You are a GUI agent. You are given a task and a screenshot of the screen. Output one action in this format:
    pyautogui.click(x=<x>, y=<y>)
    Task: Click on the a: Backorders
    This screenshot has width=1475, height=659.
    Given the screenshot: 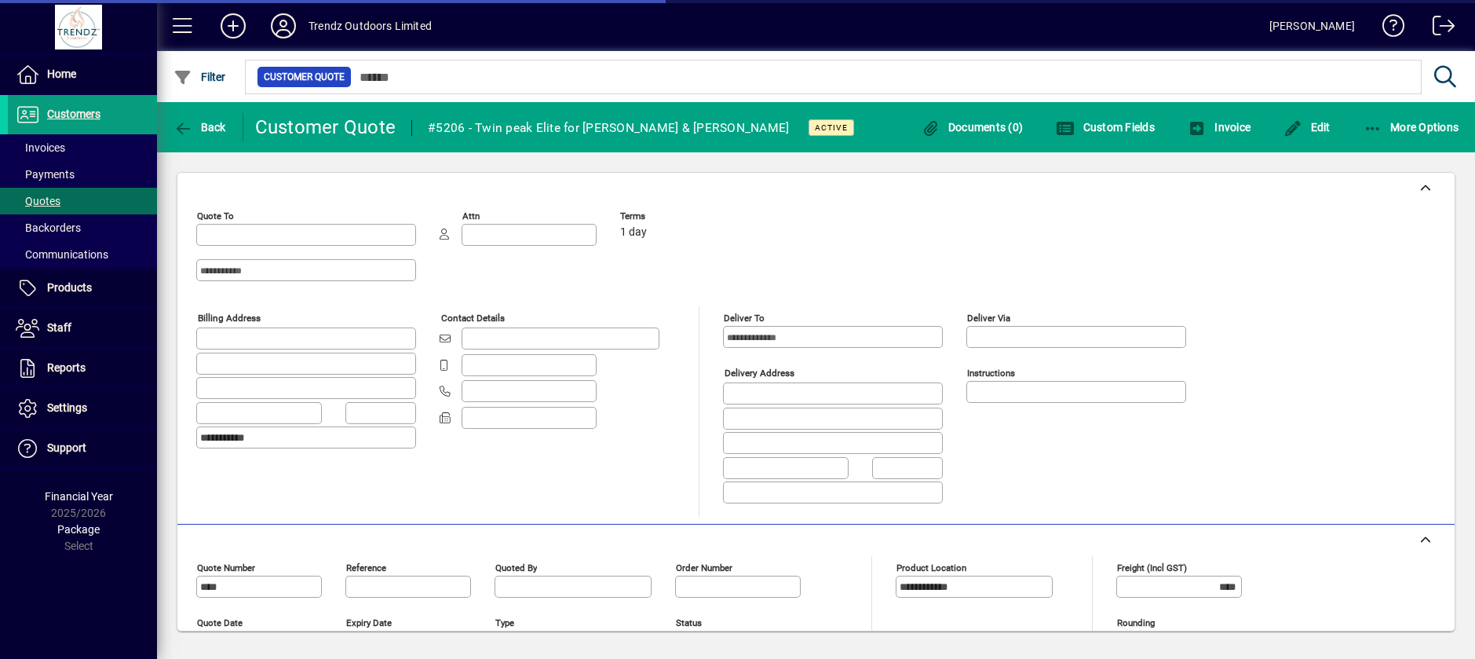 What is the action you would take?
    pyautogui.click(x=82, y=228)
    